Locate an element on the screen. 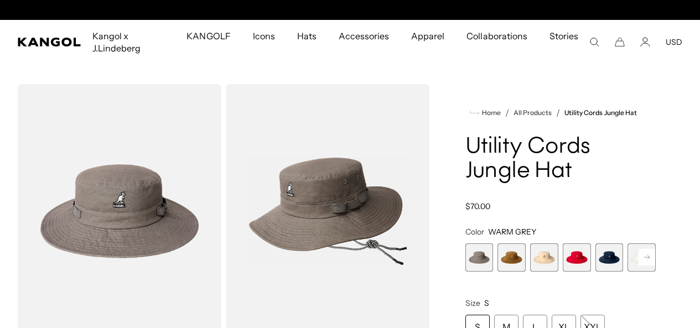  span: Size is located at coordinates (472, 303).